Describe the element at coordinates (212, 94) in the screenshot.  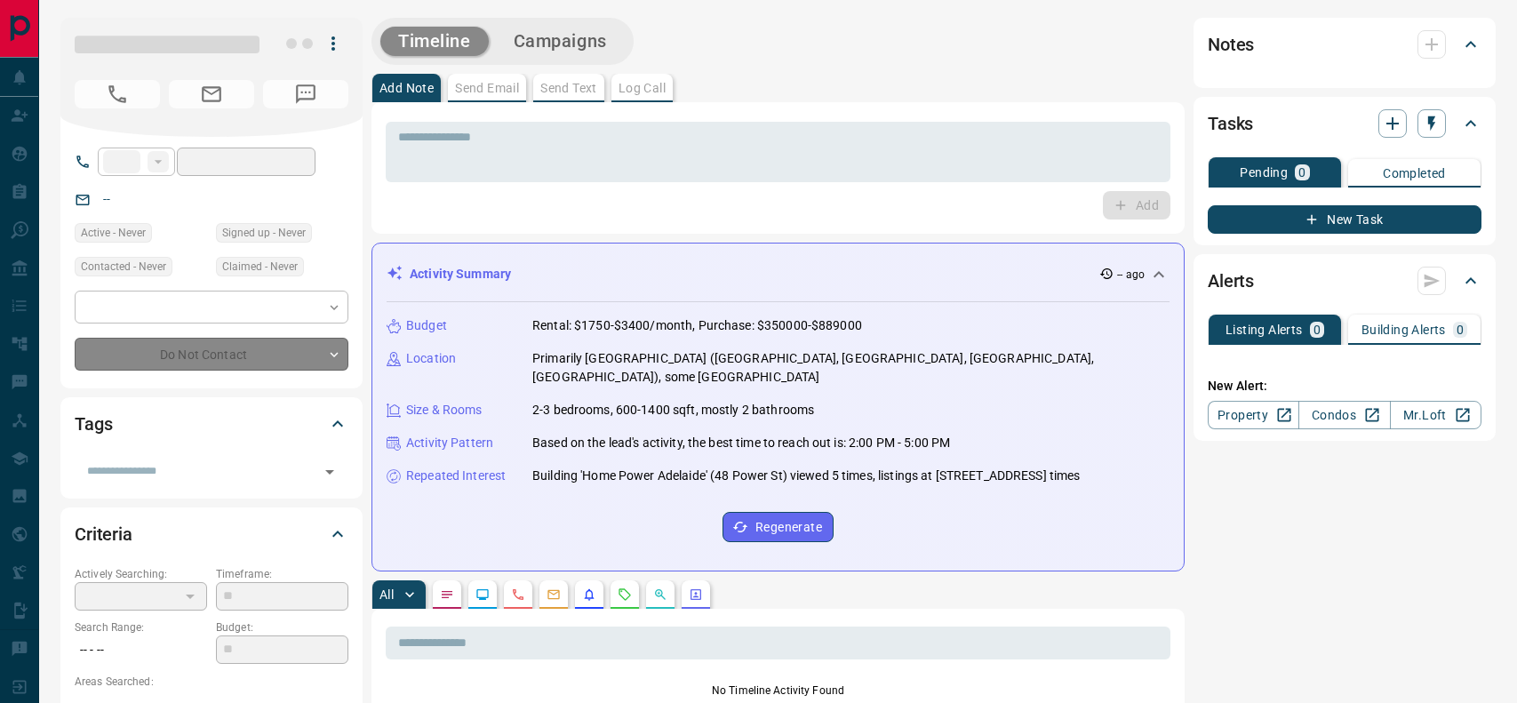
I see `span: No Email` at that location.